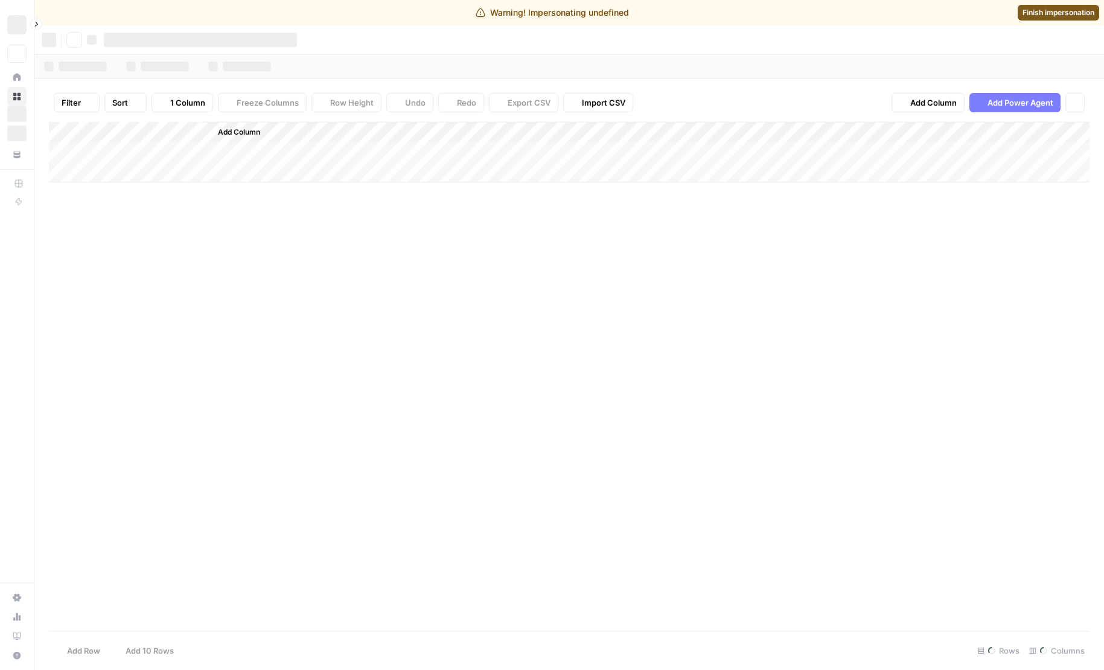 The image size is (1104, 670). Describe the element at coordinates (17, 636) in the screenshot. I see `a: Learning Hub` at that location.